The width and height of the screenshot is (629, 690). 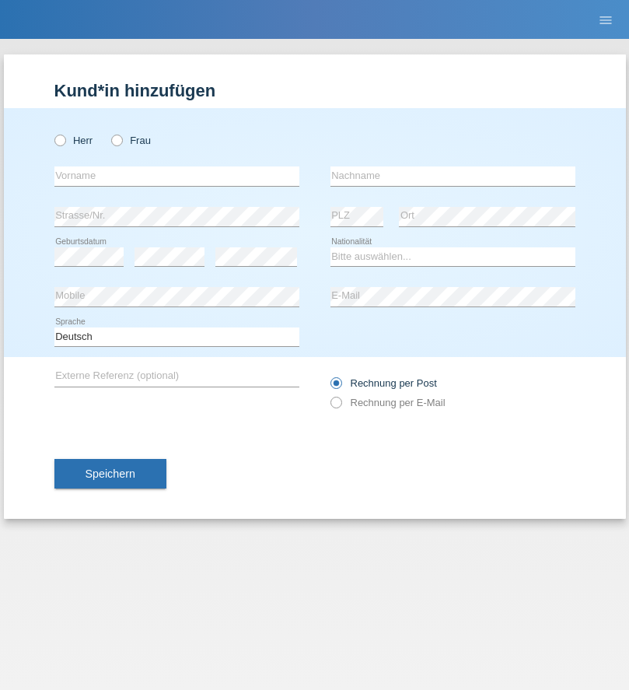 What do you see at coordinates (74, 140) in the screenshot?
I see `label: Herr` at bounding box center [74, 140].